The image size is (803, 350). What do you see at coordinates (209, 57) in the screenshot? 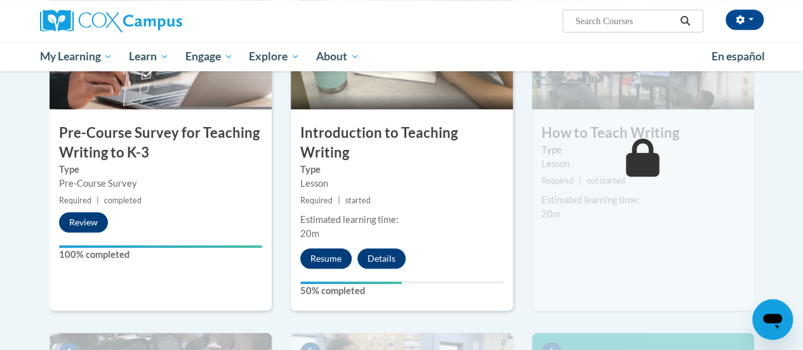
I see `a: Engage` at bounding box center [209, 57].